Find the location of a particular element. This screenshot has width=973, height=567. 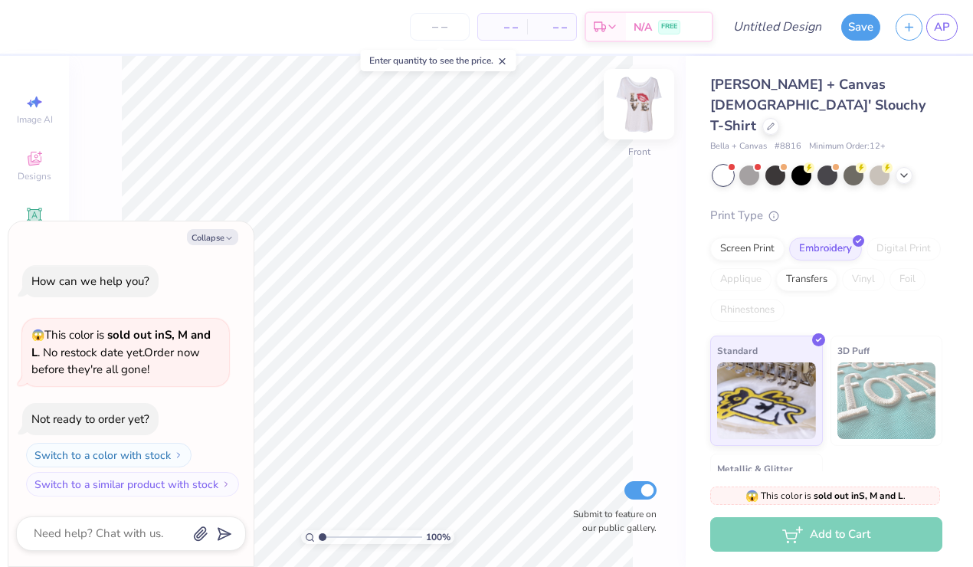

span: This color is . is located at coordinates (825, 495).